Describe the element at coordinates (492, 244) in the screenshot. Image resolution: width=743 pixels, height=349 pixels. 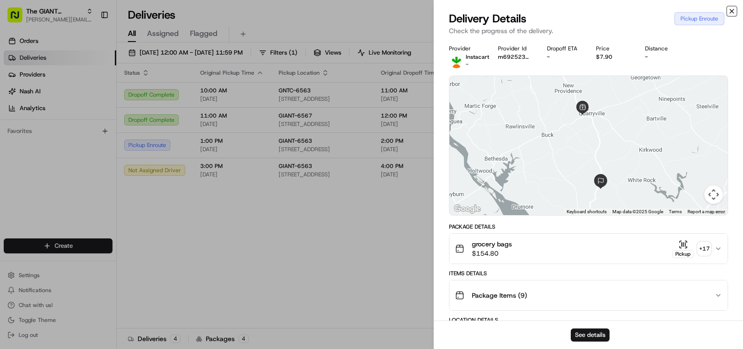
I see `span: grocery bags` at that location.